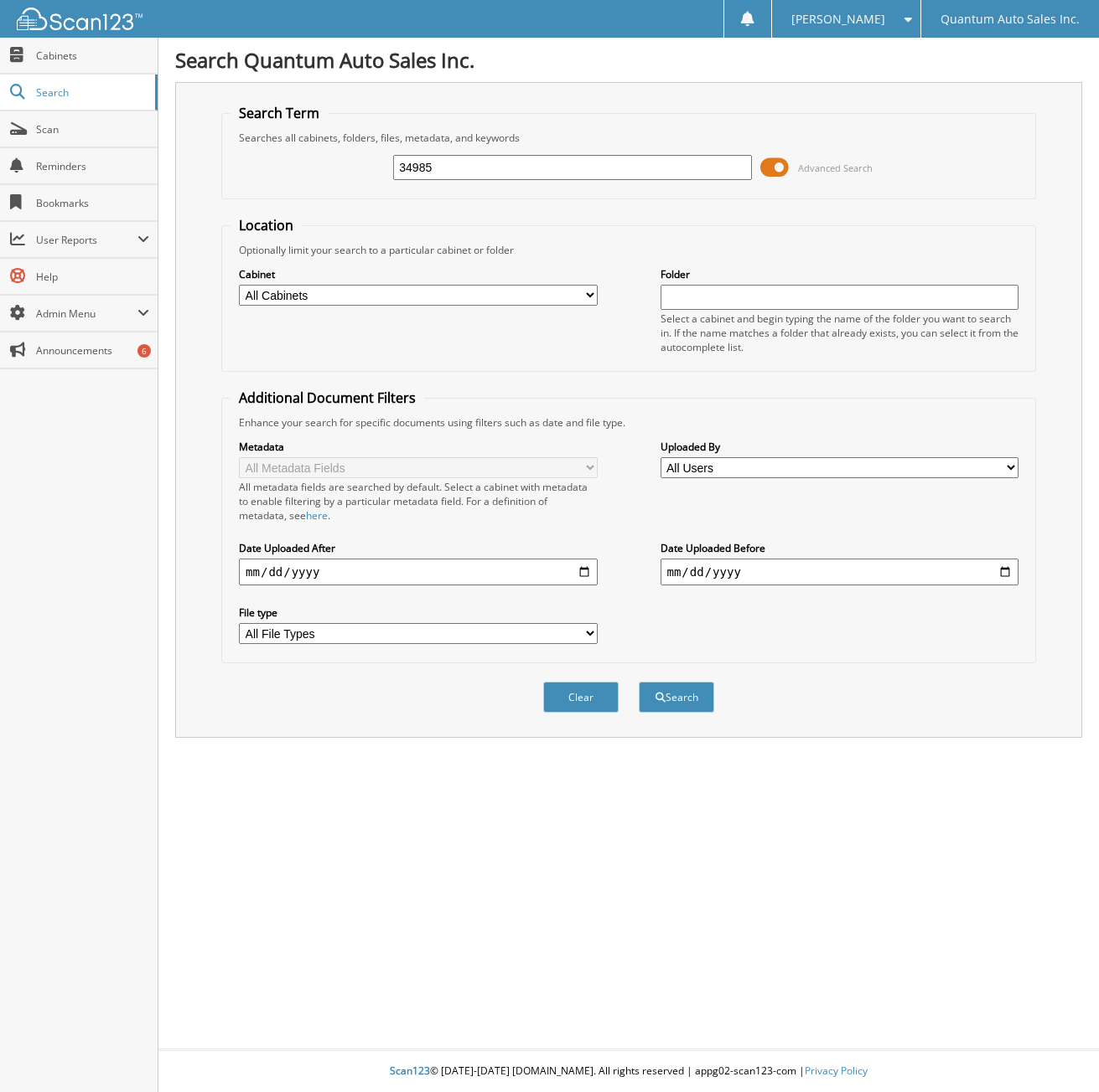 This screenshot has height=1092, width=1099. Describe the element at coordinates (417, 613) in the screenshot. I see `label: File type` at that location.